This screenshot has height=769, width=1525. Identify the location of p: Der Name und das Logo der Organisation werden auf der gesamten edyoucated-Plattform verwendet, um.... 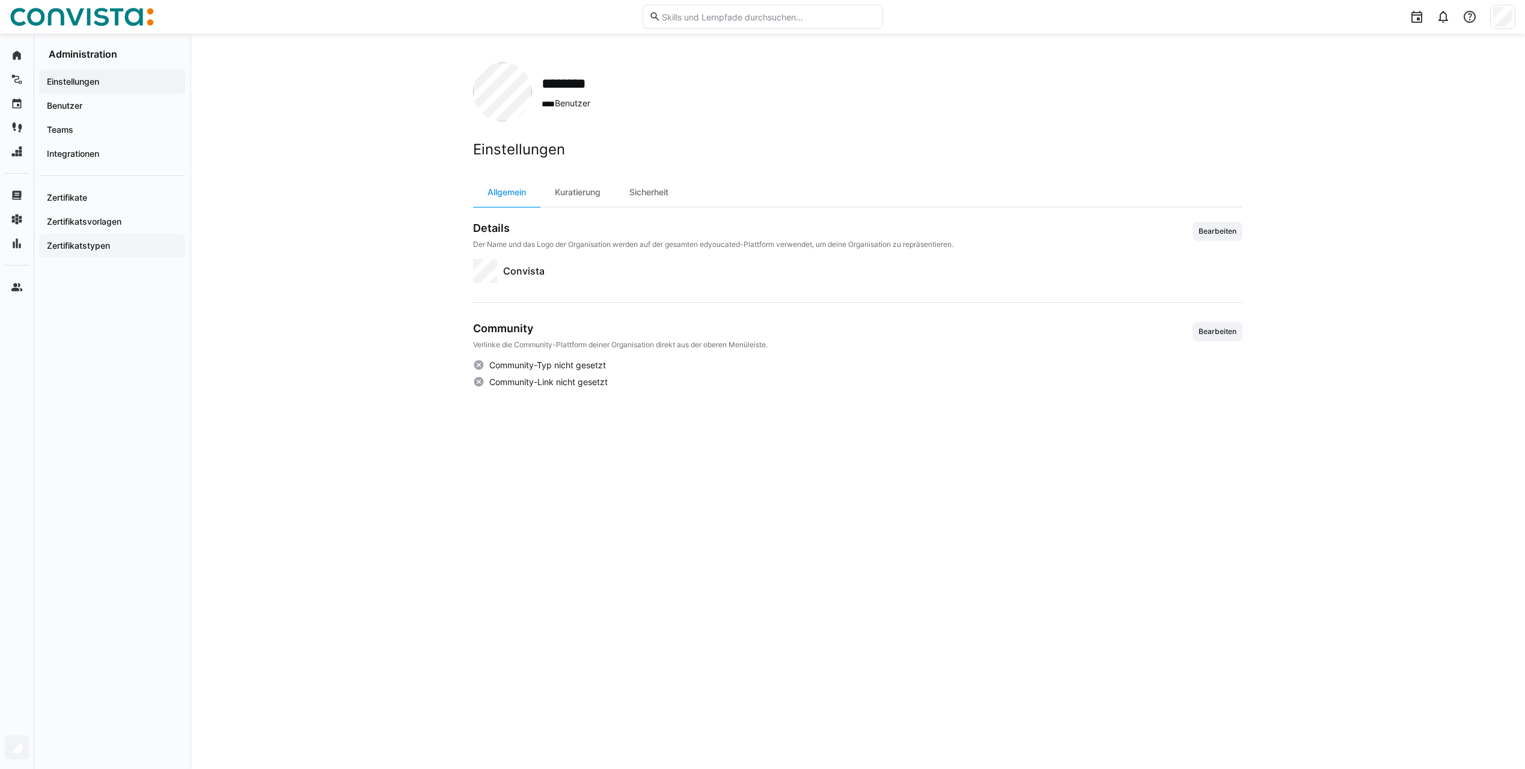
(713, 245).